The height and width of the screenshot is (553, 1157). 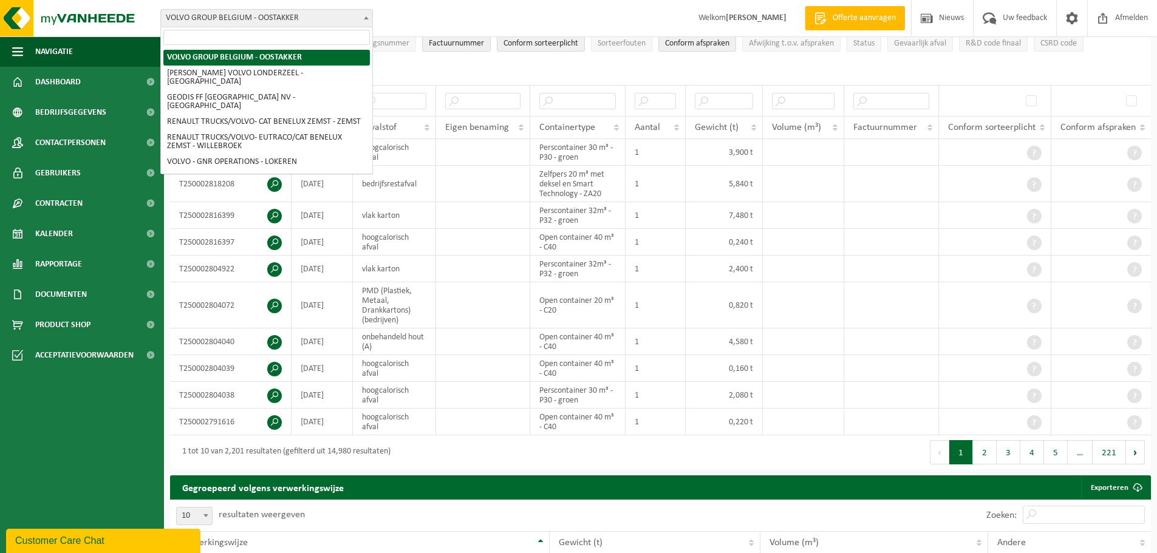 I want to click on button: Afwijking t.o.v. afsprakenAfwijking t.o.v. afspraken: Activate to sort, so click(x=791, y=43).